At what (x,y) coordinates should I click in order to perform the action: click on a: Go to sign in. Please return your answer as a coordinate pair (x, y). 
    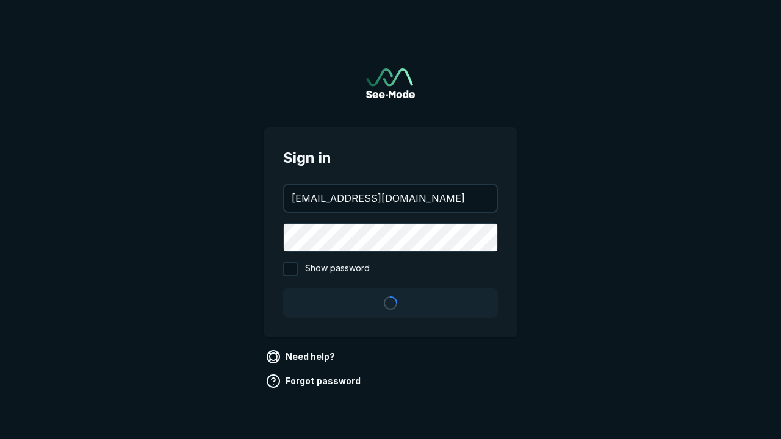
    Looking at the image, I should click on (390, 83).